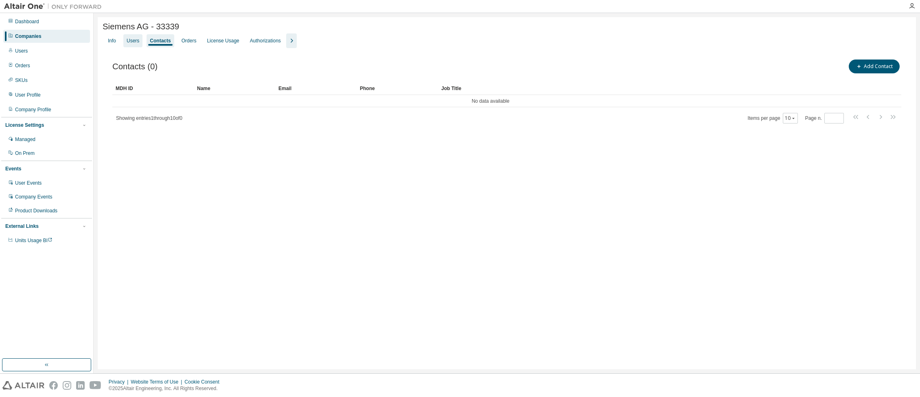 The height and width of the screenshot is (397, 920). Describe the element at coordinates (55, 7) in the screenshot. I see `img: Altair One` at that location.